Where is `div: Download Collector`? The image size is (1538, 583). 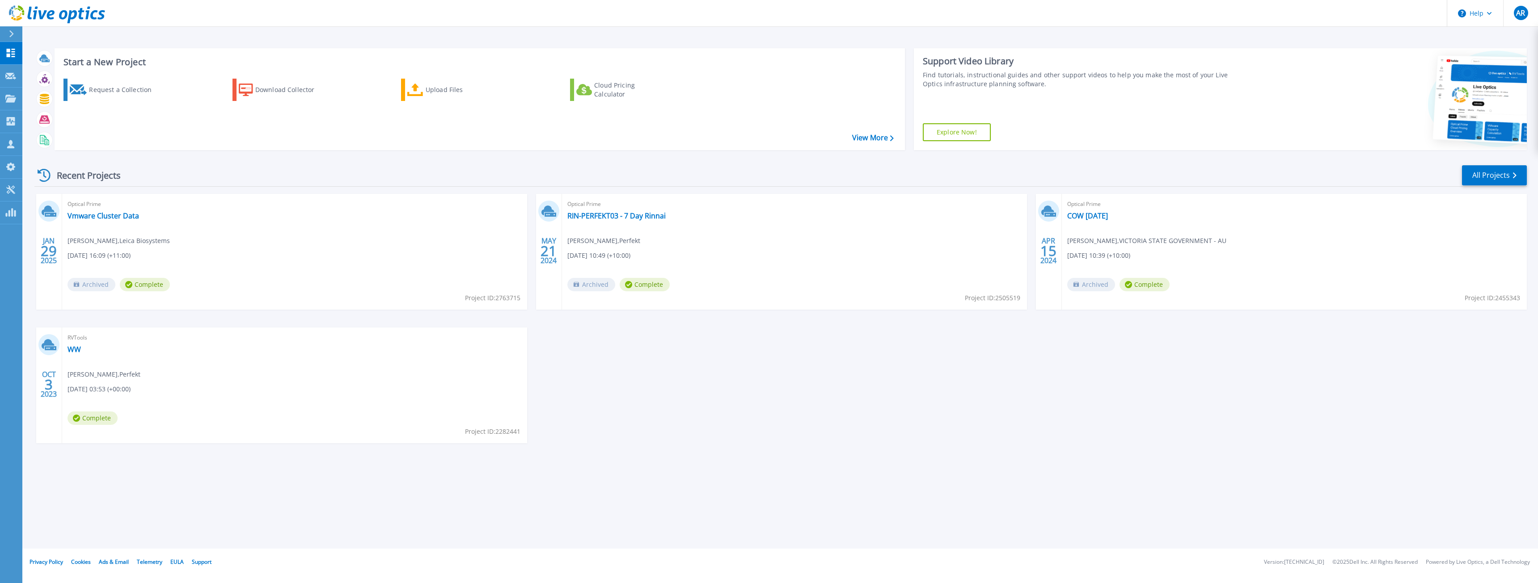
div: Download Collector is located at coordinates (291, 90).